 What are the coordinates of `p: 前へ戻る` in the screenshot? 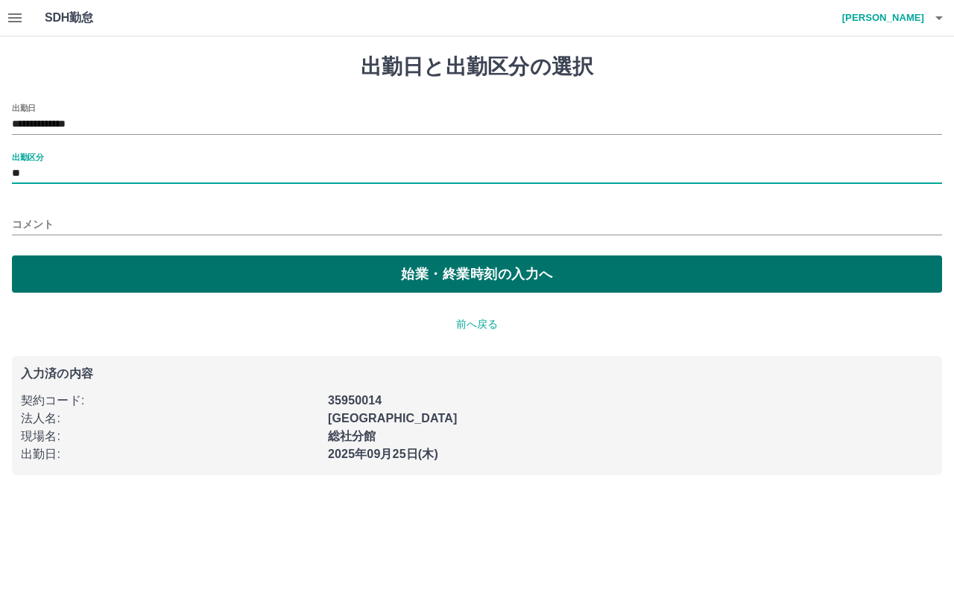 It's located at (477, 324).